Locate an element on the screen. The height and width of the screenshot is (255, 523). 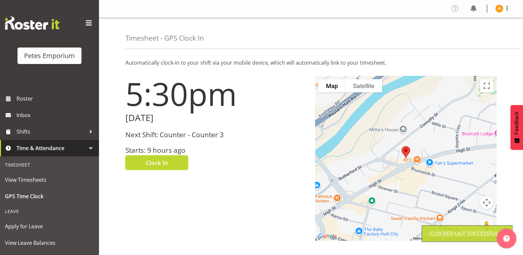
span: View Timesheets is located at coordinates (50, 180).